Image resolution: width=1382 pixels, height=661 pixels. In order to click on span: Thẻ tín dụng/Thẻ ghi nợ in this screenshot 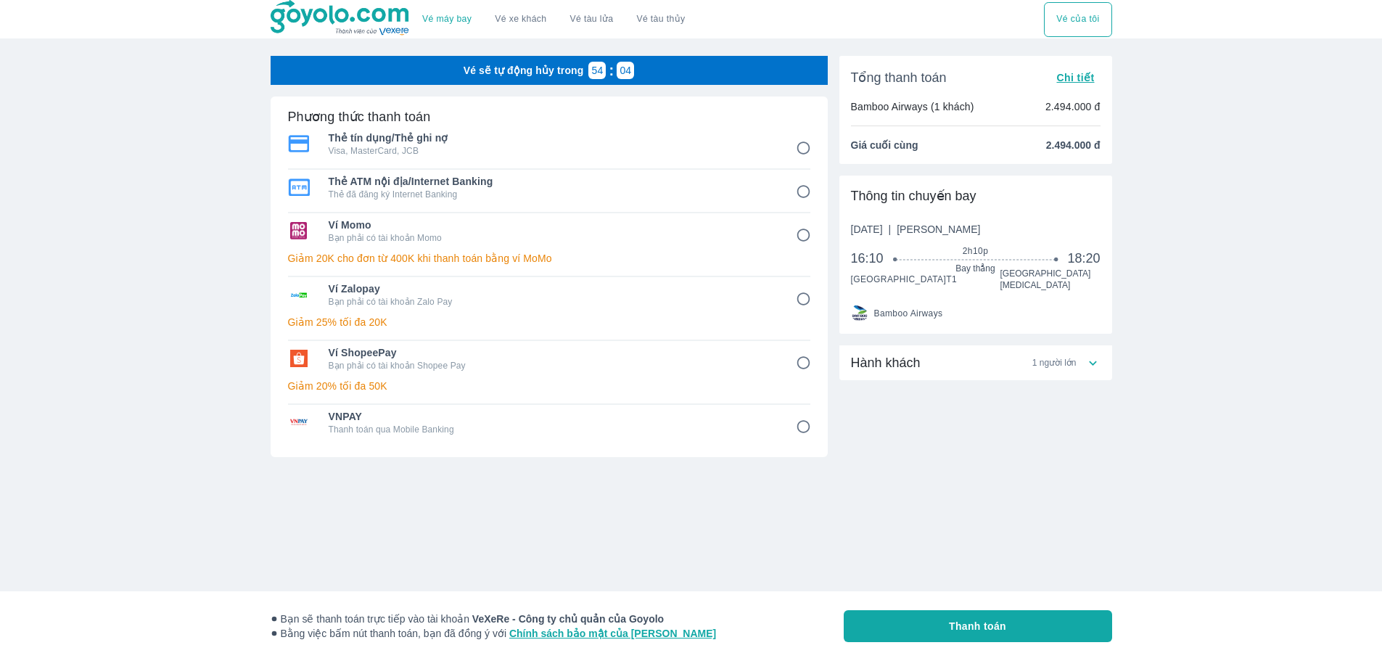, I will do `click(552, 138)`.